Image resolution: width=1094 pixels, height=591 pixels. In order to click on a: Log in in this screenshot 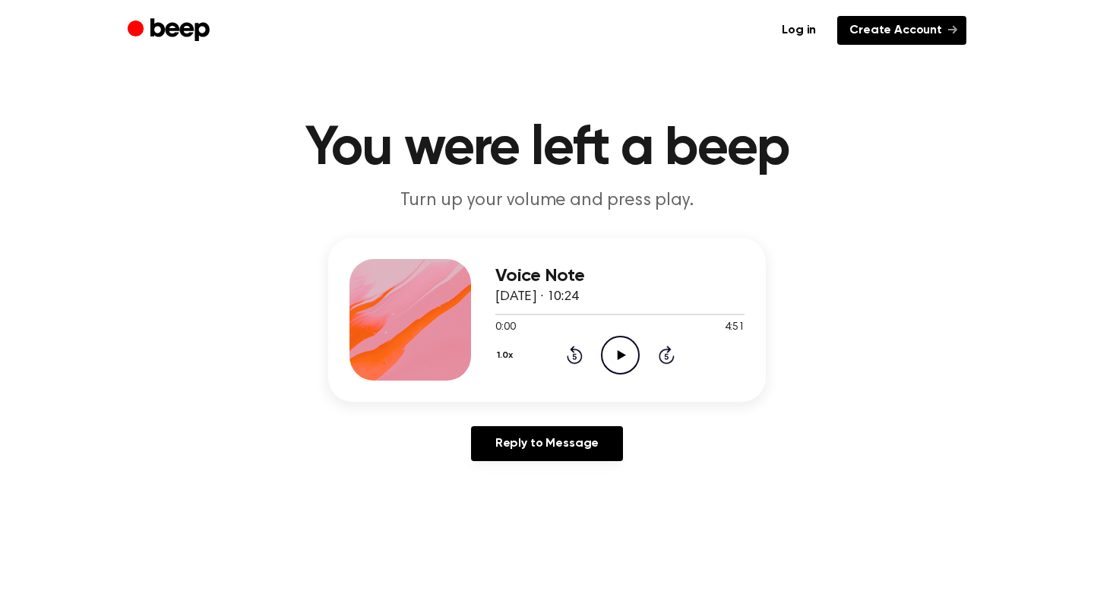, I will do `click(799, 30)`.